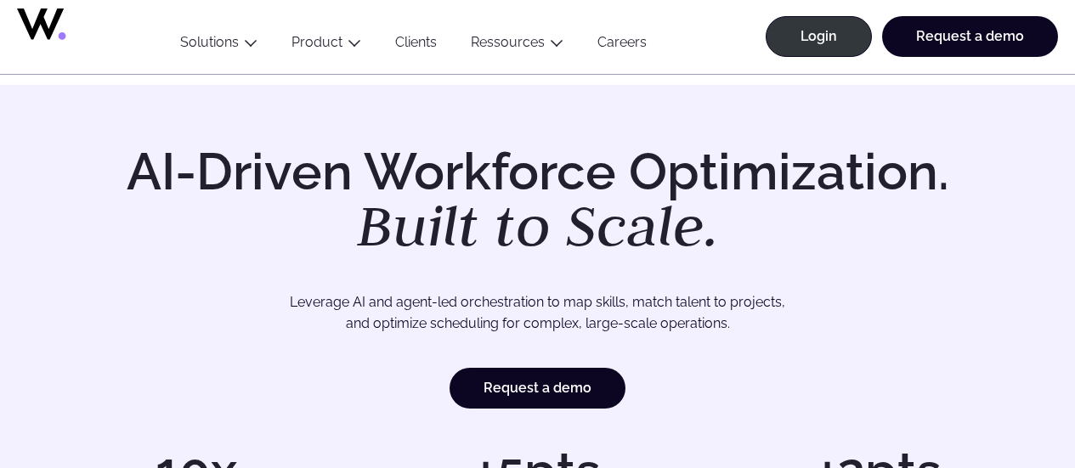  What do you see at coordinates (537, 313) in the screenshot?
I see `p: Leverage AI and agent-led orchestration to map skills, match talent to projects, and optimize sch...` at bounding box center [537, 313].